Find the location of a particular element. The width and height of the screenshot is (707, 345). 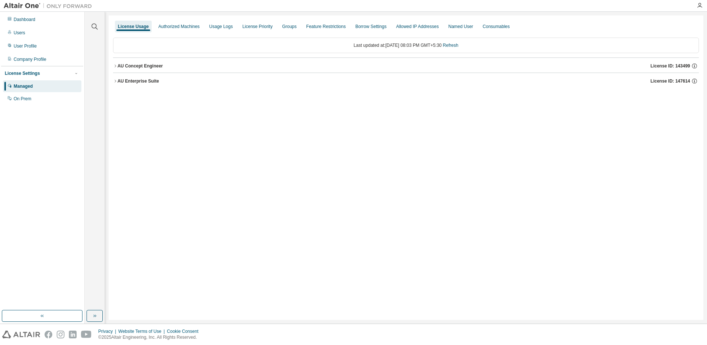

div: User Profile is located at coordinates (25, 46).